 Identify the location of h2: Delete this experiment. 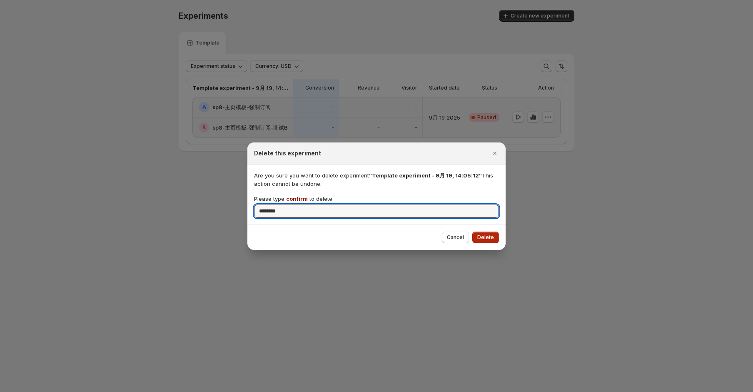
(288, 153).